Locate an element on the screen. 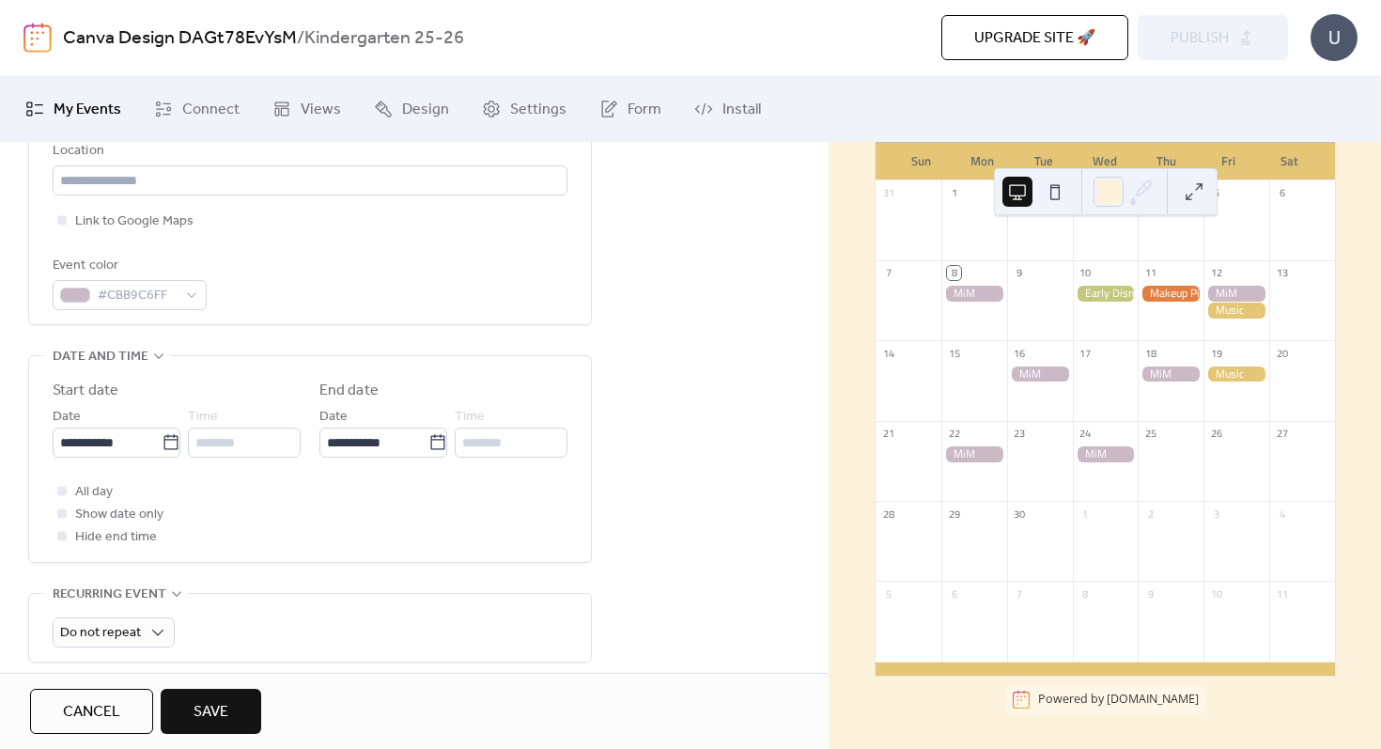  a: Cancel is located at coordinates (91, 711).